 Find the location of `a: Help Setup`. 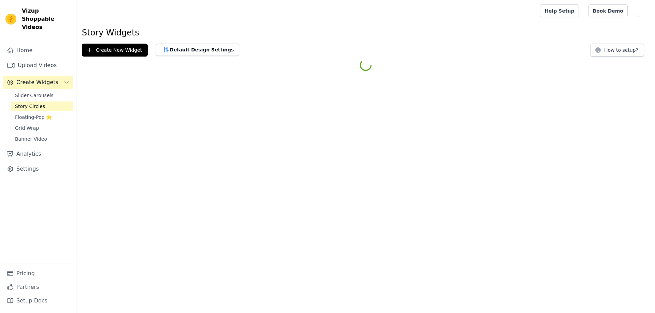

a: Help Setup is located at coordinates (559, 11).